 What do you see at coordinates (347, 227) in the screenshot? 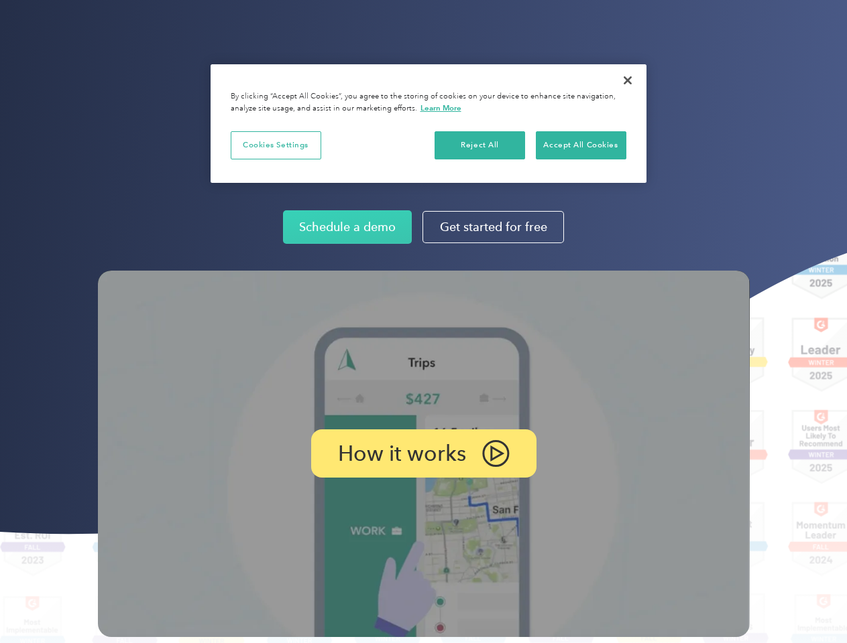
I see `a: Schedule a demo` at bounding box center [347, 227].